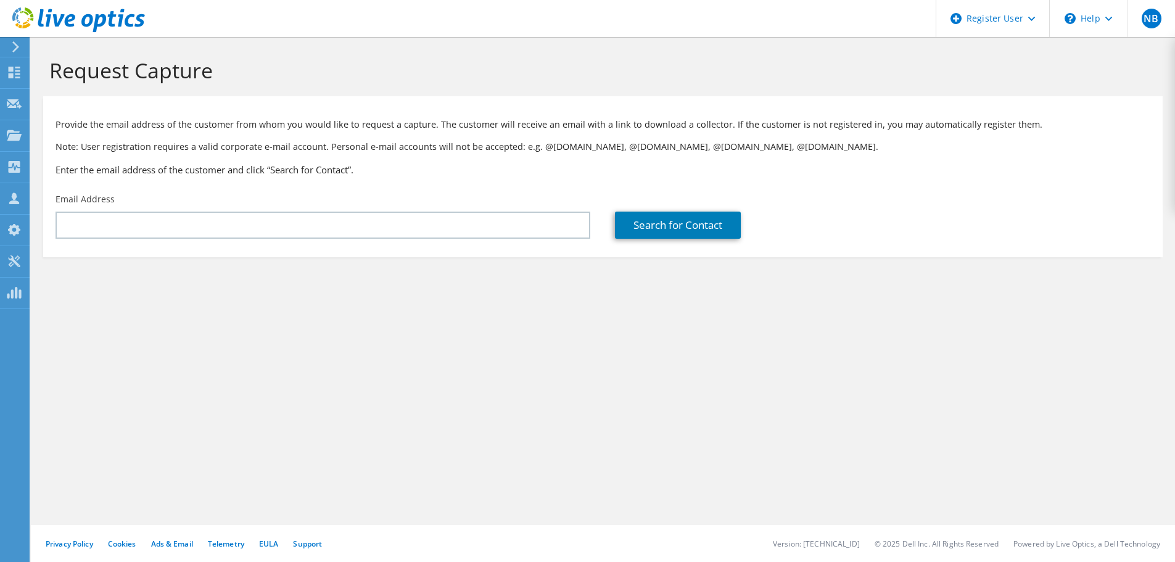 This screenshot has height=562, width=1175. Describe the element at coordinates (307, 543) in the screenshot. I see `a: Support` at that location.